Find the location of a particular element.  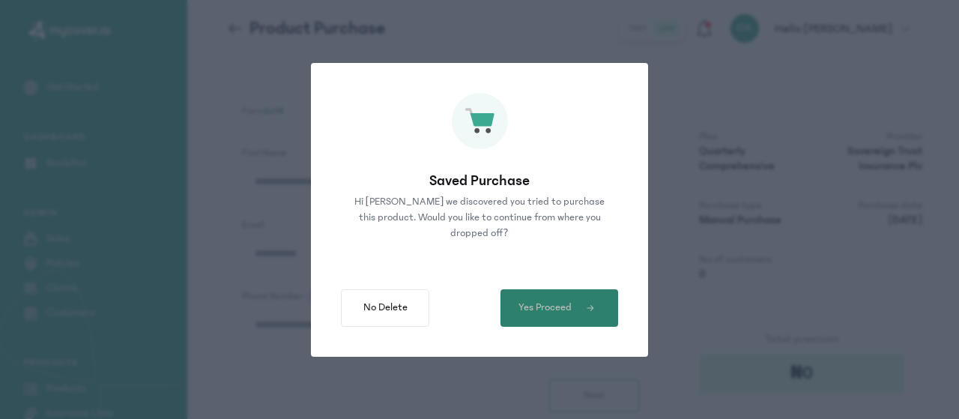

button: Yes Proceed is located at coordinates (559, 308).